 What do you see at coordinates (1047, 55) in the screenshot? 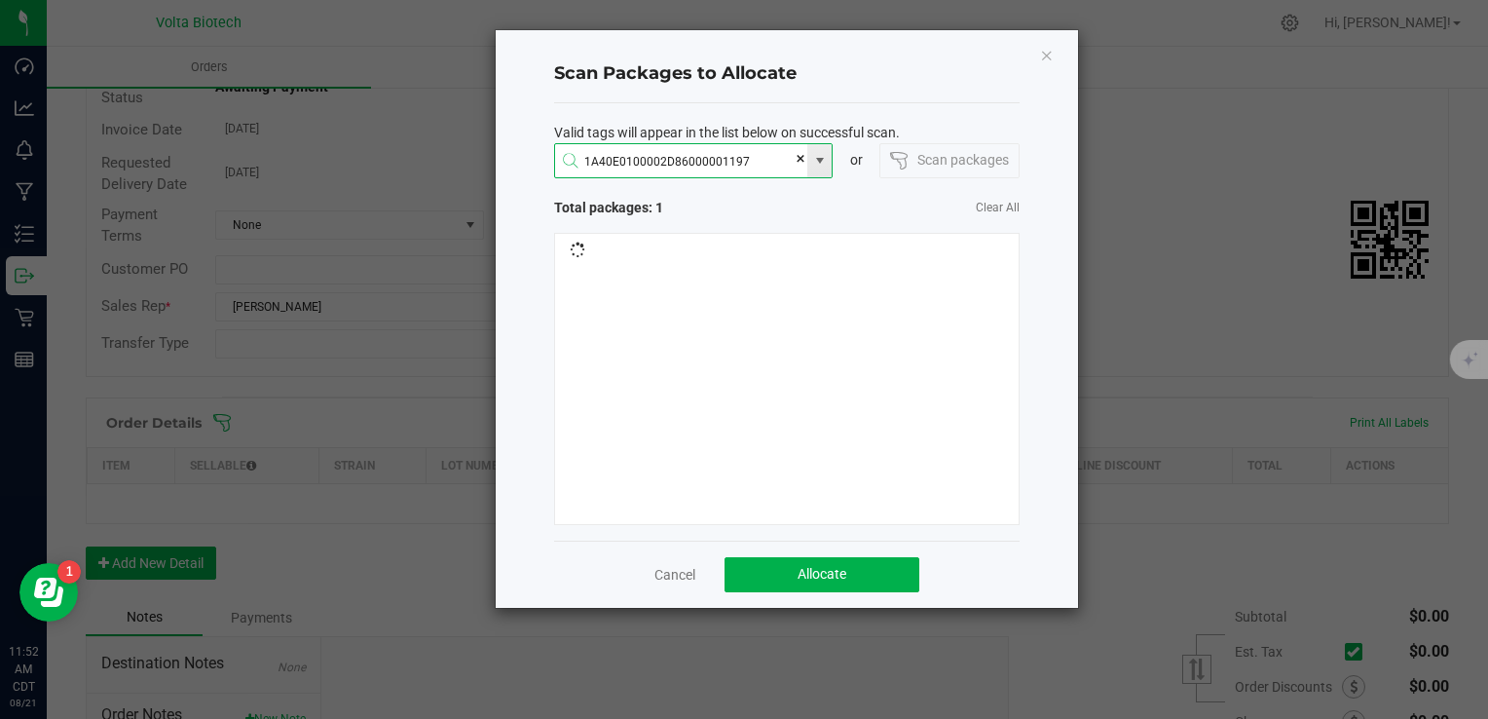
I see `button: Close` at bounding box center [1047, 55].